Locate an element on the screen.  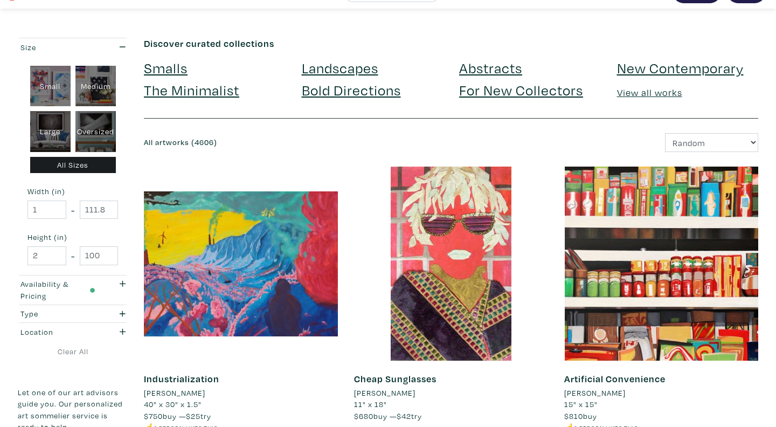
button: Availability & Pricing is located at coordinates (73, 290).